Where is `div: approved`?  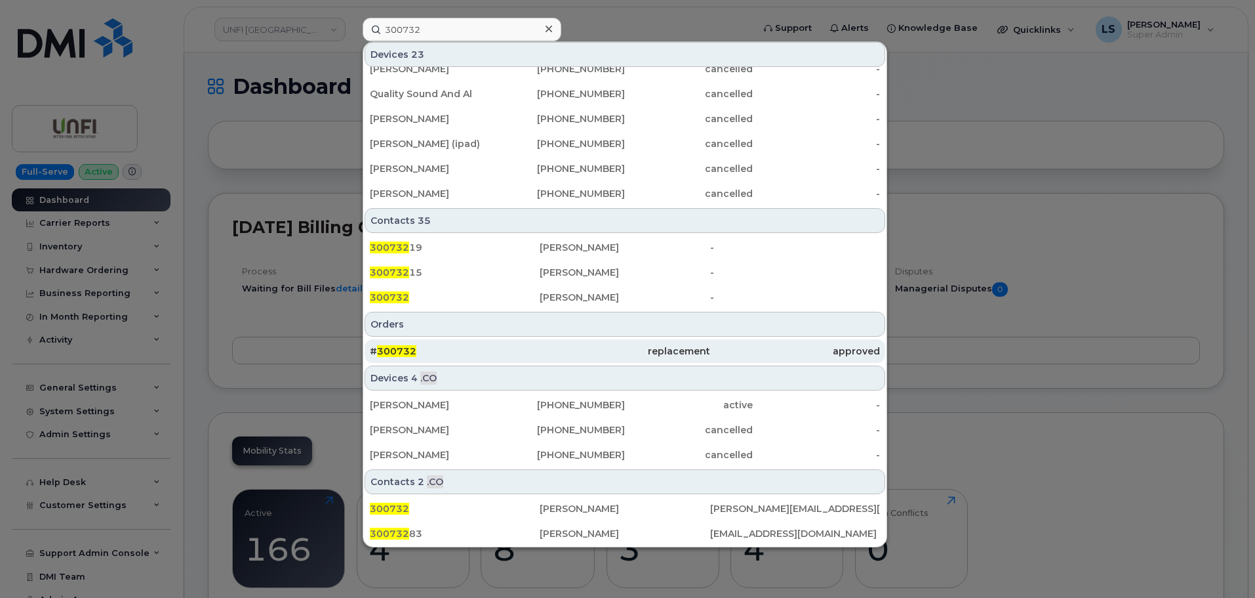 div: approved is located at coordinates (795, 351).